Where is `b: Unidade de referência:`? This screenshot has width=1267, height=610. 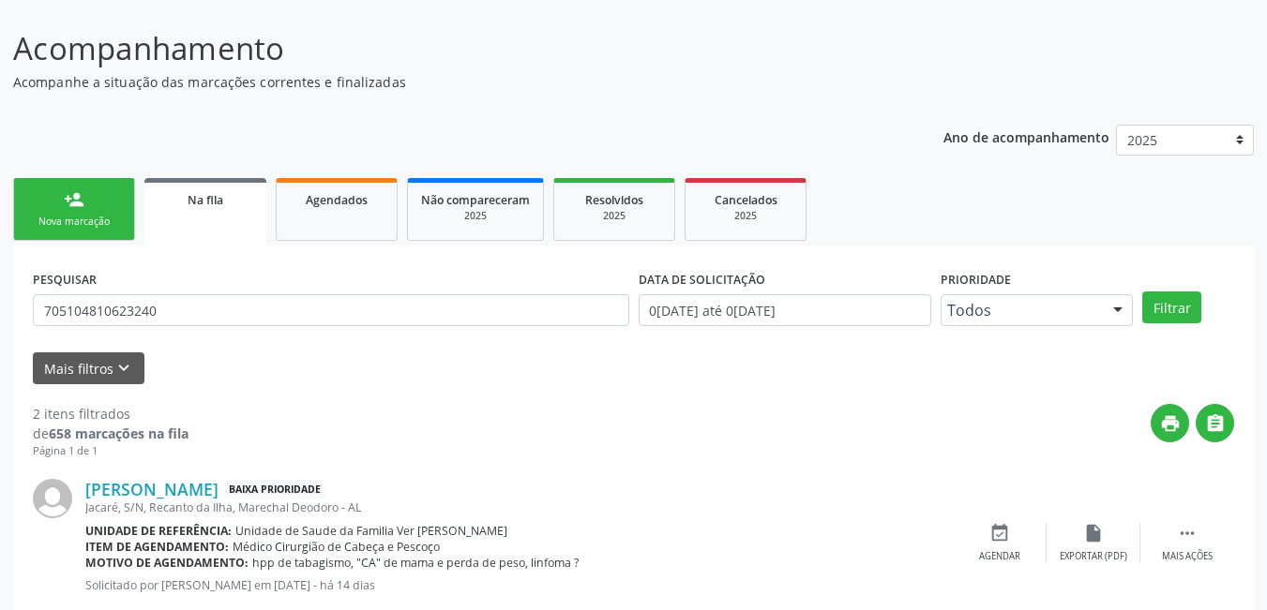 b: Unidade de referência: is located at coordinates (158, 531).